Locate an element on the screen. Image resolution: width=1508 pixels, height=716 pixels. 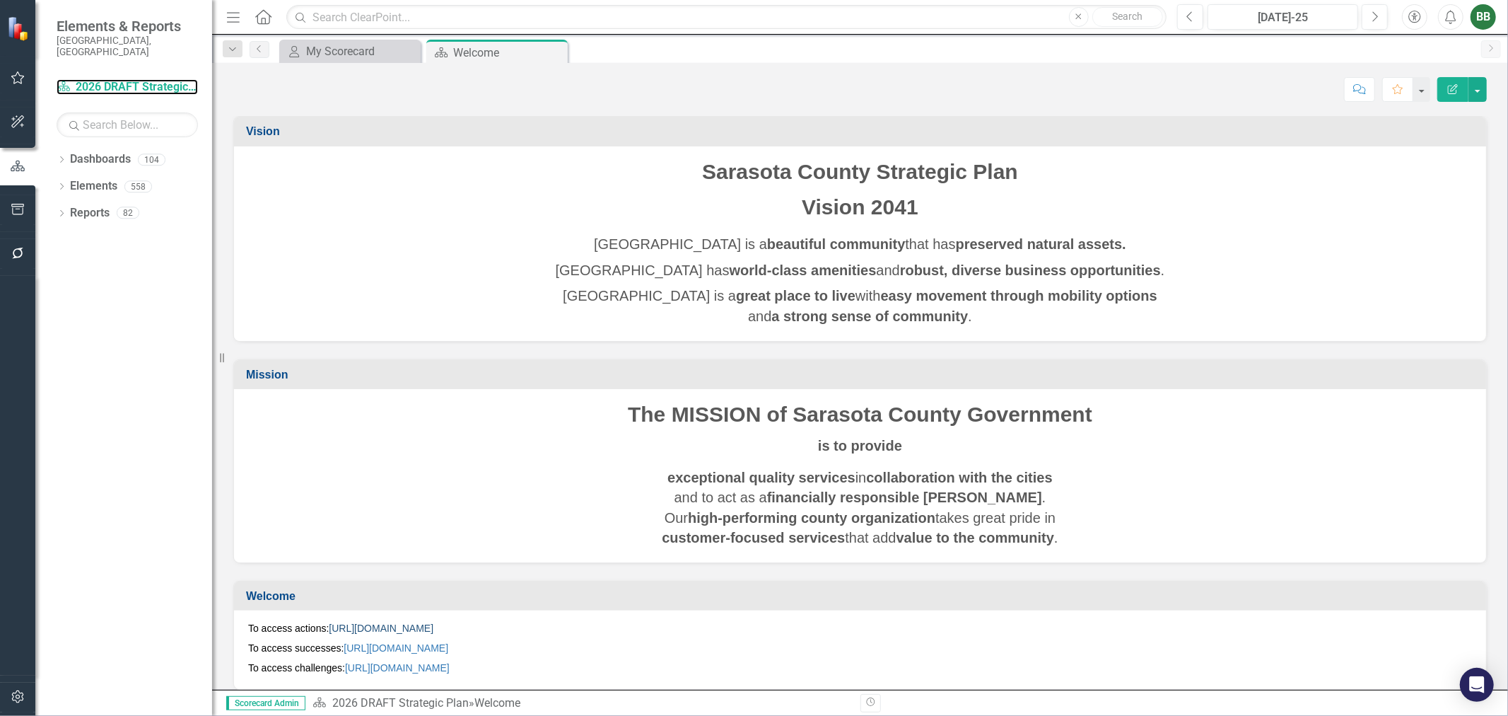
strong: world-class amenities is located at coordinates (803, 270).